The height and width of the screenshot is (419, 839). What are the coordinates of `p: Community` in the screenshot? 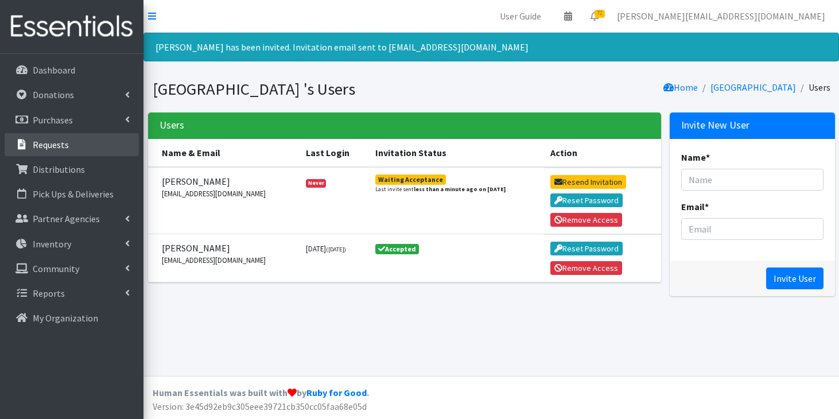 It's located at (56, 269).